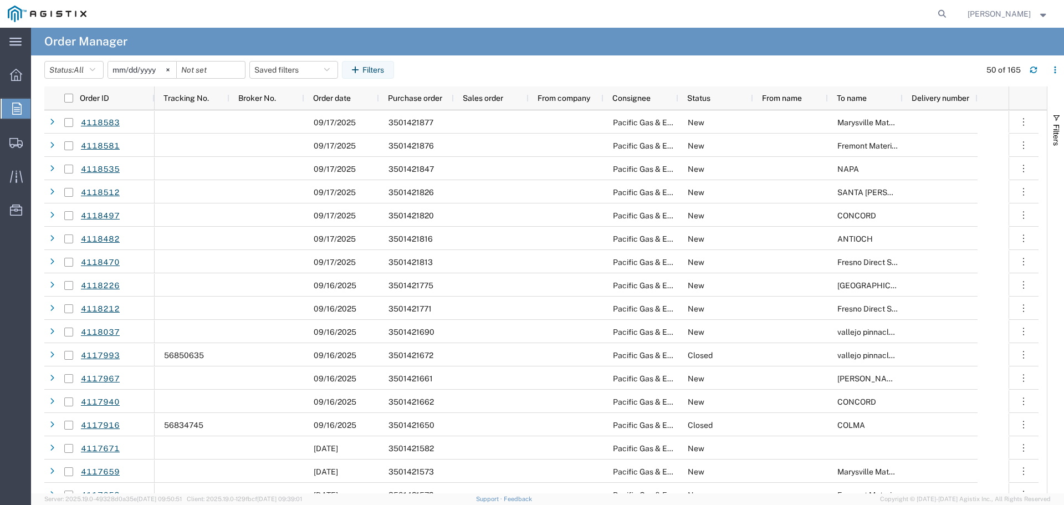 The width and height of the screenshot is (1064, 505). I want to click on a: 4118581, so click(100, 146).